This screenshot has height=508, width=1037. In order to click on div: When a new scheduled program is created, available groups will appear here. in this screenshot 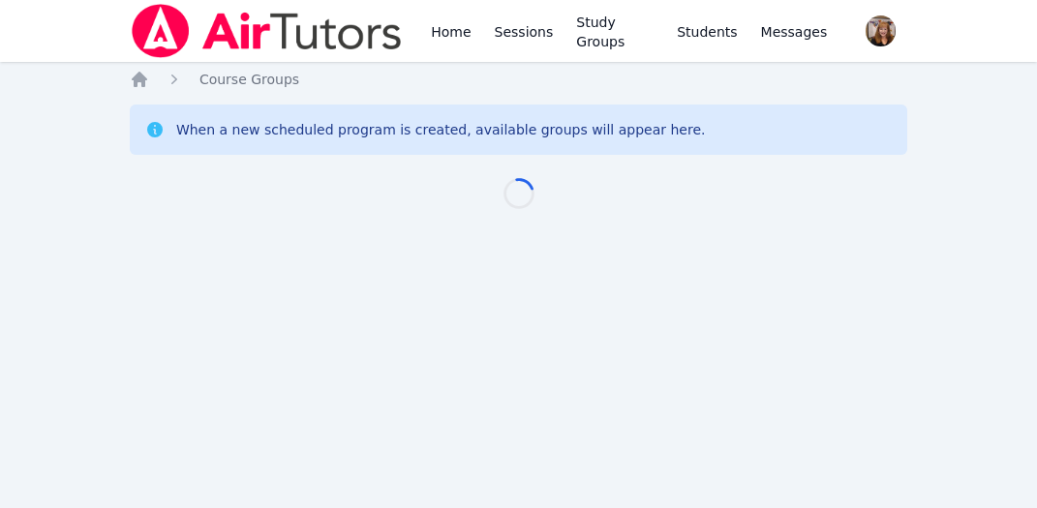, I will do `click(441, 130)`.